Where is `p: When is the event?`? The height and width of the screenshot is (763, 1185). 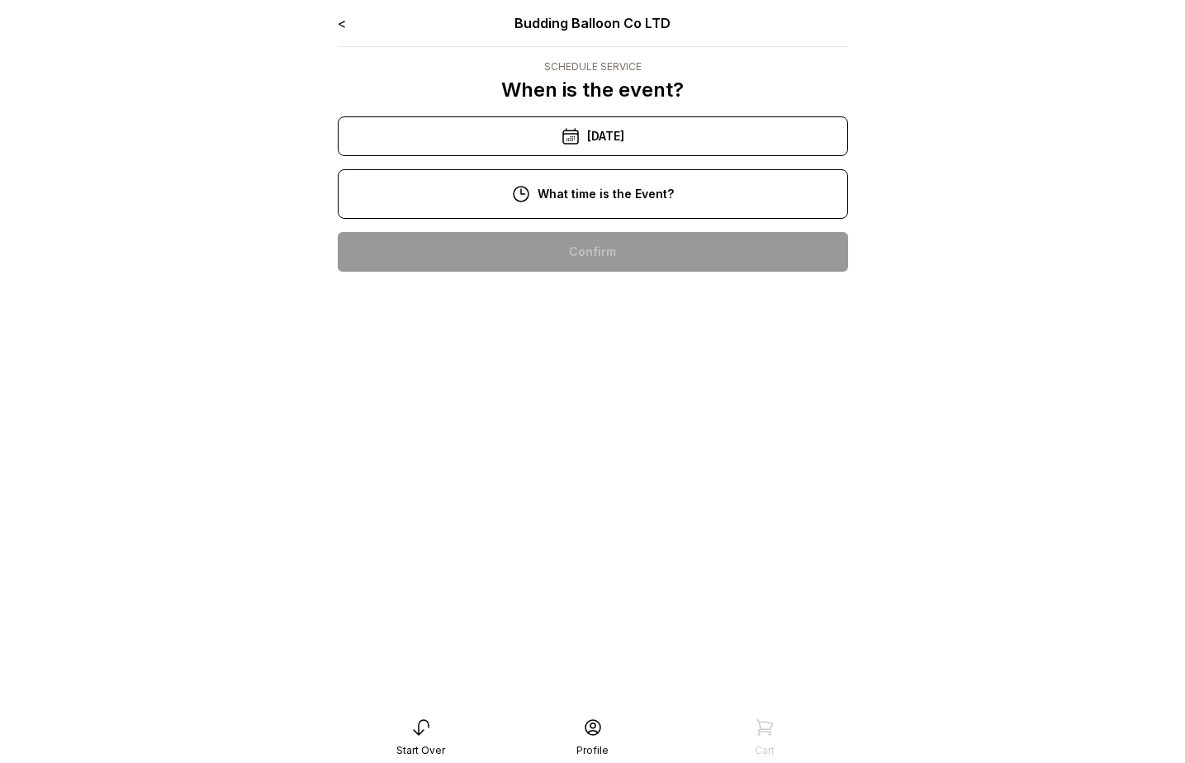 p: When is the event? is located at coordinates (592, 90).